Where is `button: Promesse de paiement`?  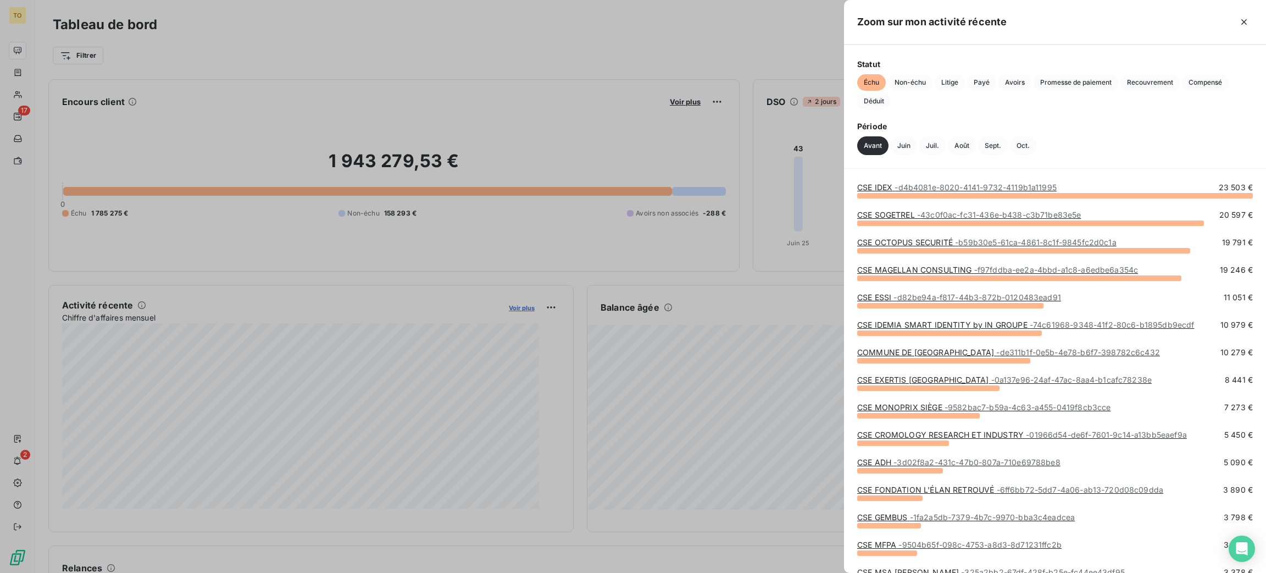
button: Promesse de paiement is located at coordinates (1076, 82).